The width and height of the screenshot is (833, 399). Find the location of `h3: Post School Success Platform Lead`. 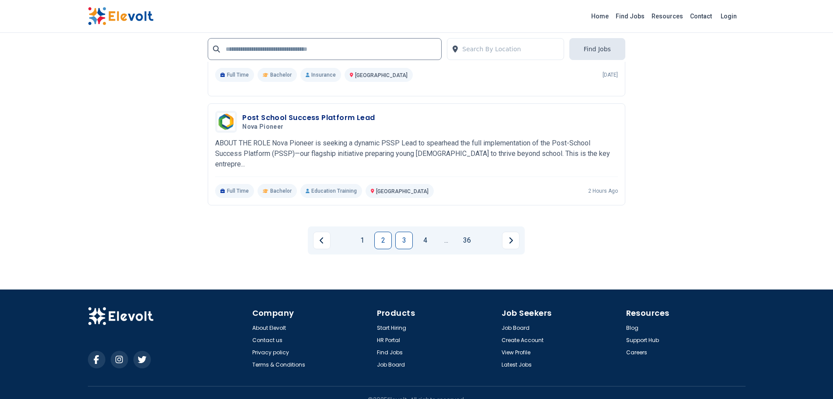

h3: Post School Success Platform Lead is located at coordinates (308, 118).